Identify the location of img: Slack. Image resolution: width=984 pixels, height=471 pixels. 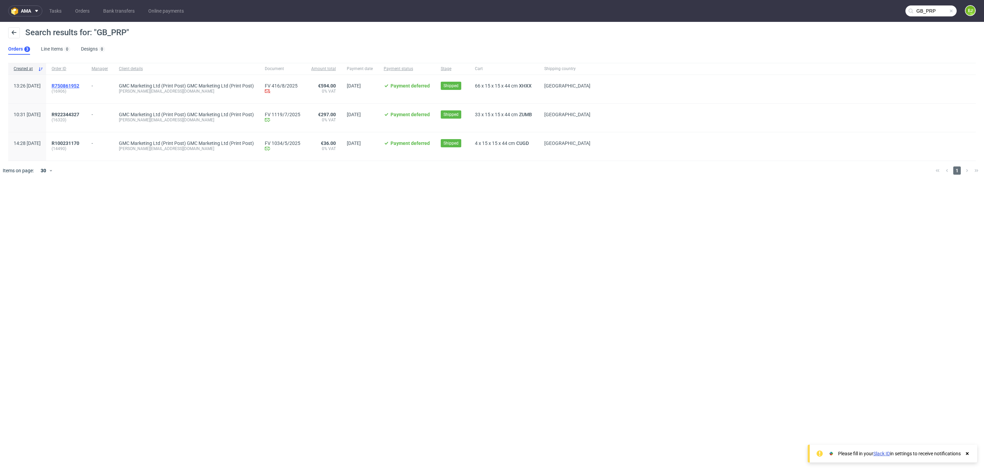
(831, 453).